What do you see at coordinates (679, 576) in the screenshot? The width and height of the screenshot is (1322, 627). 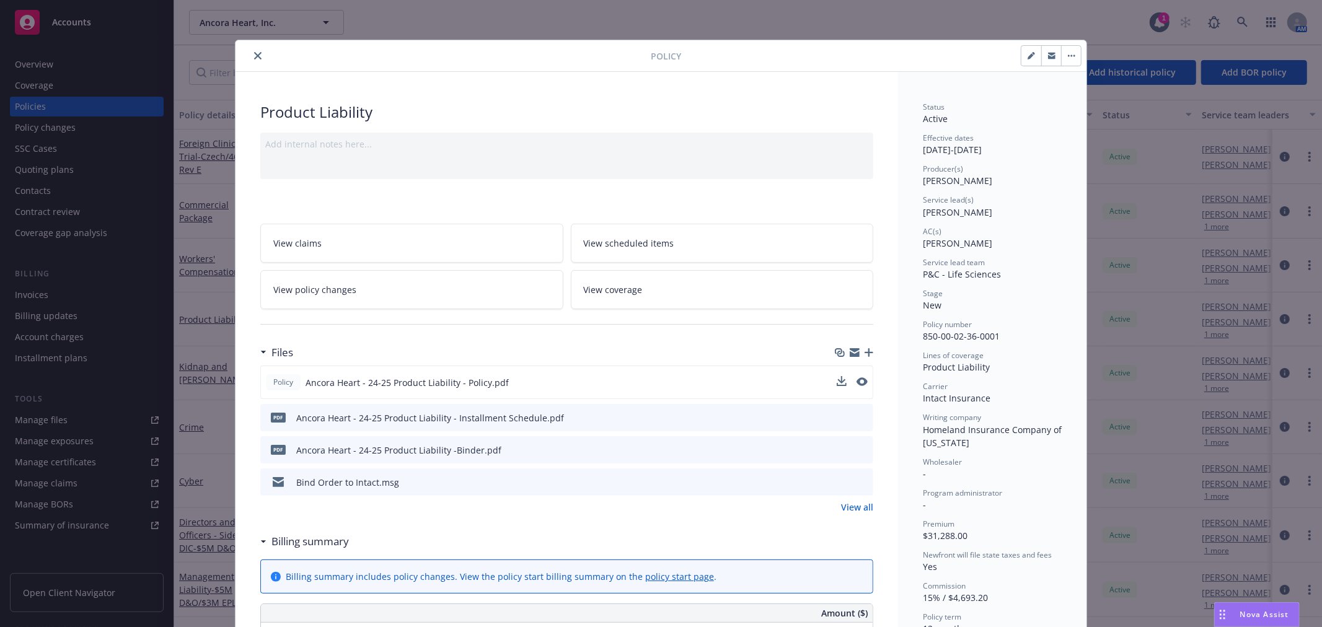 I see `a: policy start page` at bounding box center [679, 576].